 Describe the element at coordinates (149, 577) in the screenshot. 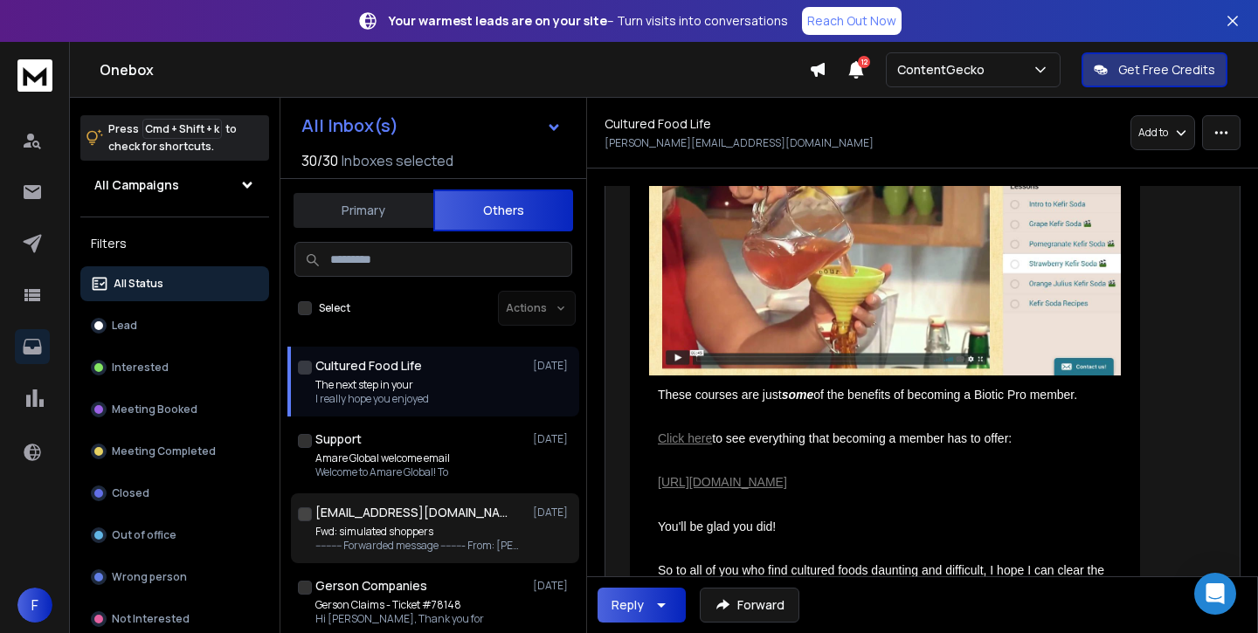

I see `p: Wrong person` at that location.